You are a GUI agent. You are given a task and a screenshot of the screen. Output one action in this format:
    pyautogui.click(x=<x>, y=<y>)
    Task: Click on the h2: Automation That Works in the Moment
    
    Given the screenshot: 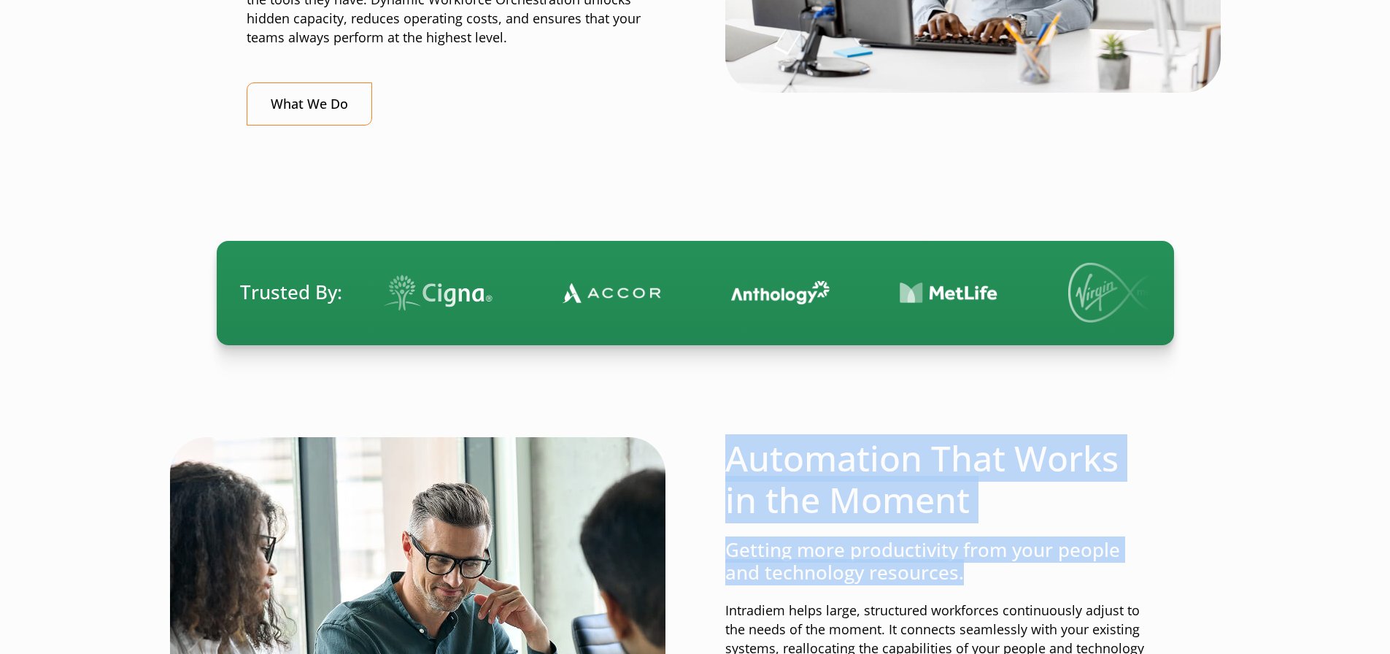 What is the action you would take?
    pyautogui.click(x=935, y=479)
    